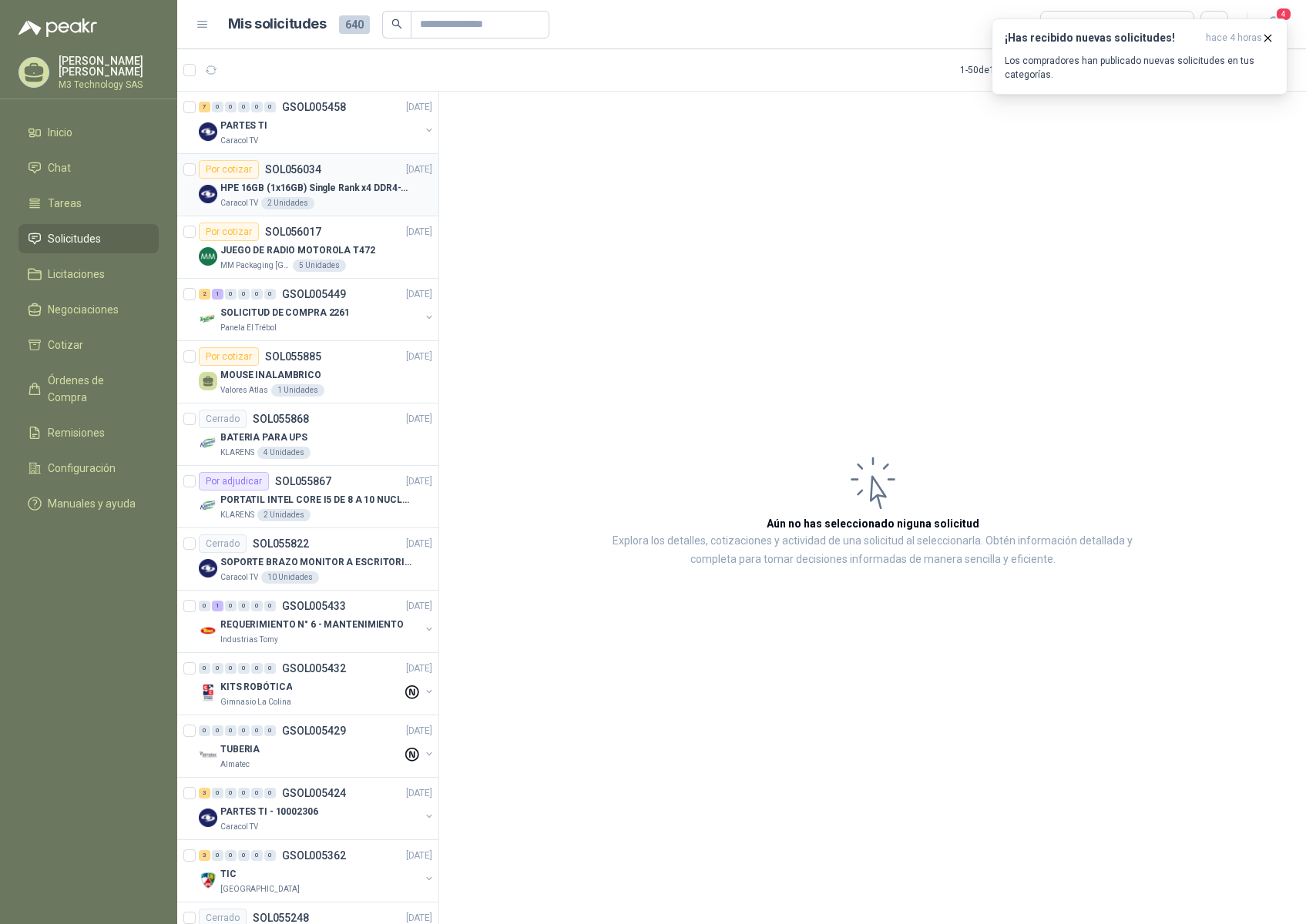  I want to click on p: Valores Atlas, so click(244, 390).